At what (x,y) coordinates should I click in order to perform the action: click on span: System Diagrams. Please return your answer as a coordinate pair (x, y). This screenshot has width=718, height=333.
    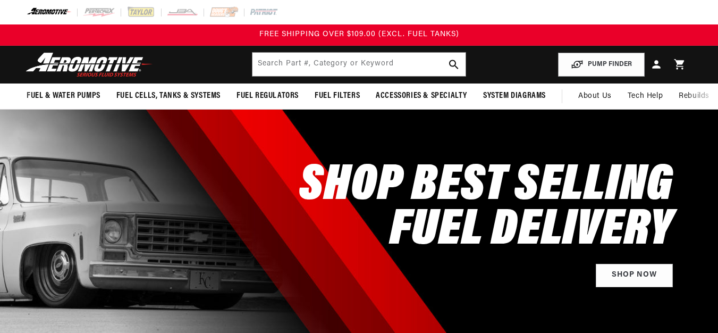
    Looking at the image, I should click on (514, 96).